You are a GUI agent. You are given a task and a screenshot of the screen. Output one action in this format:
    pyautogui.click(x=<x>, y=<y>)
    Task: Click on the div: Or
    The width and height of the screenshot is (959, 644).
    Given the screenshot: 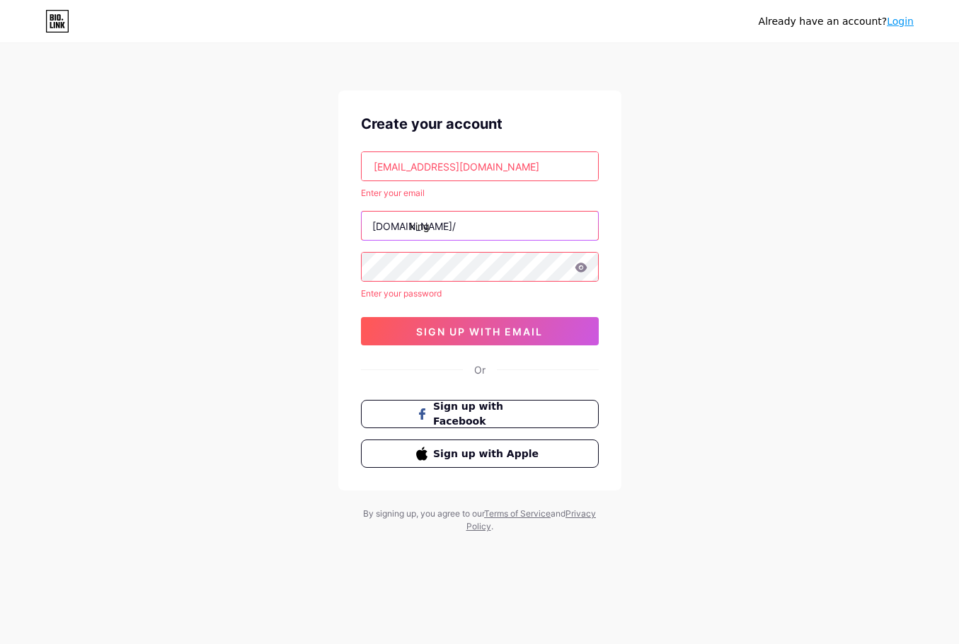 What is the action you would take?
    pyautogui.click(x=480, y=370)
    